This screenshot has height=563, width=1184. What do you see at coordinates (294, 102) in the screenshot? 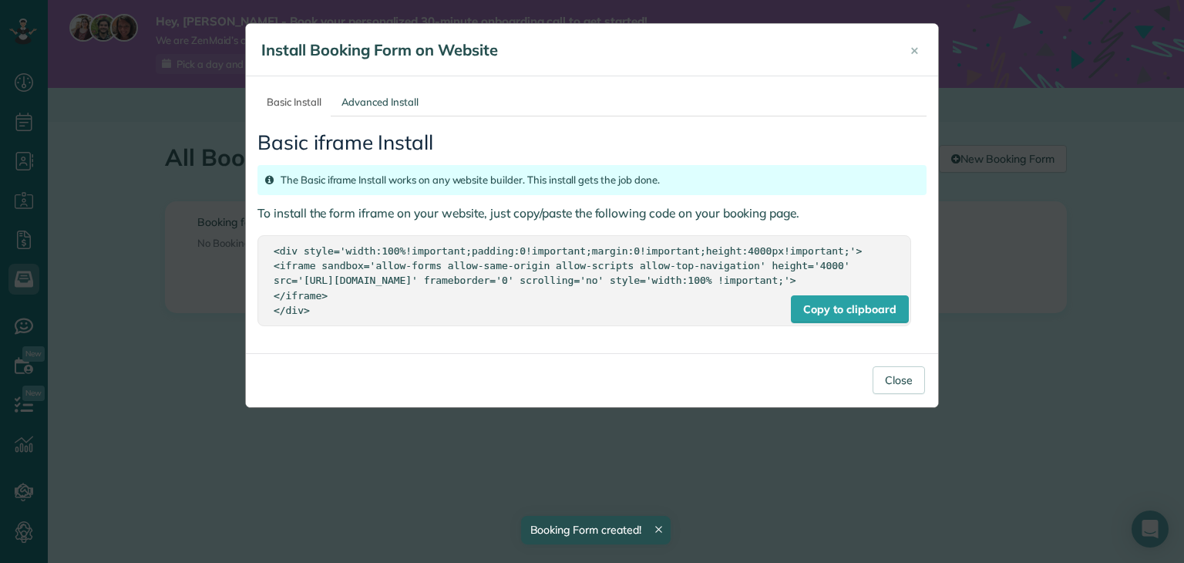
I see `a: Basic Install` at bounding box center [294, 102].